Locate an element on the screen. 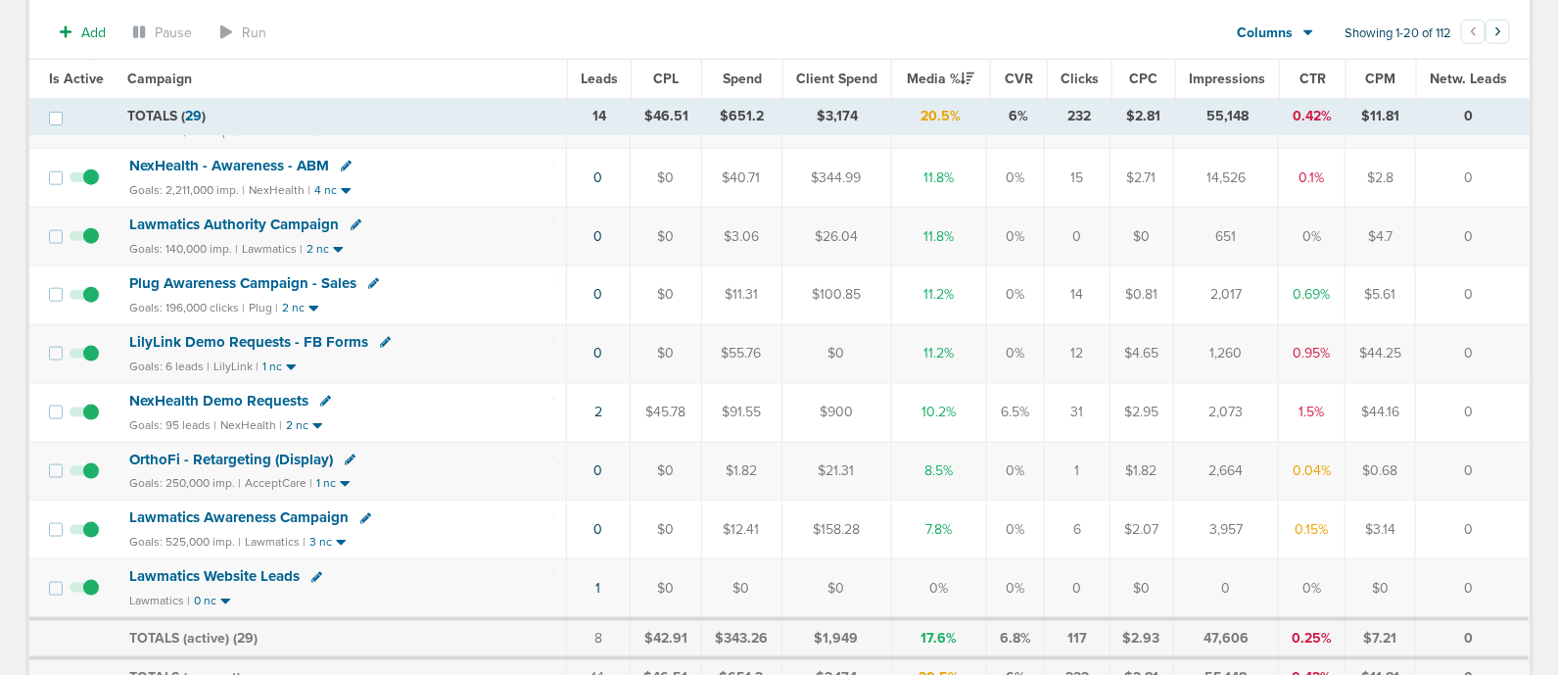 The width and height of the screenshot is (1559, 675). small: 1 nc is located at coordinates (326, 483).